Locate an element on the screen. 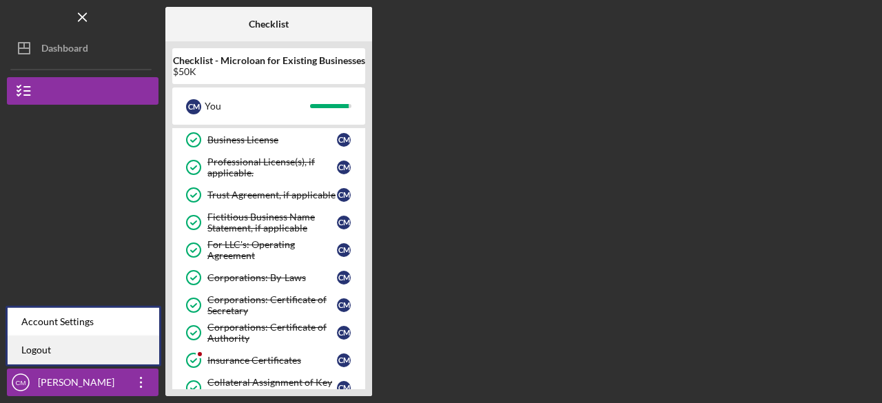  a: Trust Agreement, if applicableCM is located at coordinates (269, 195).